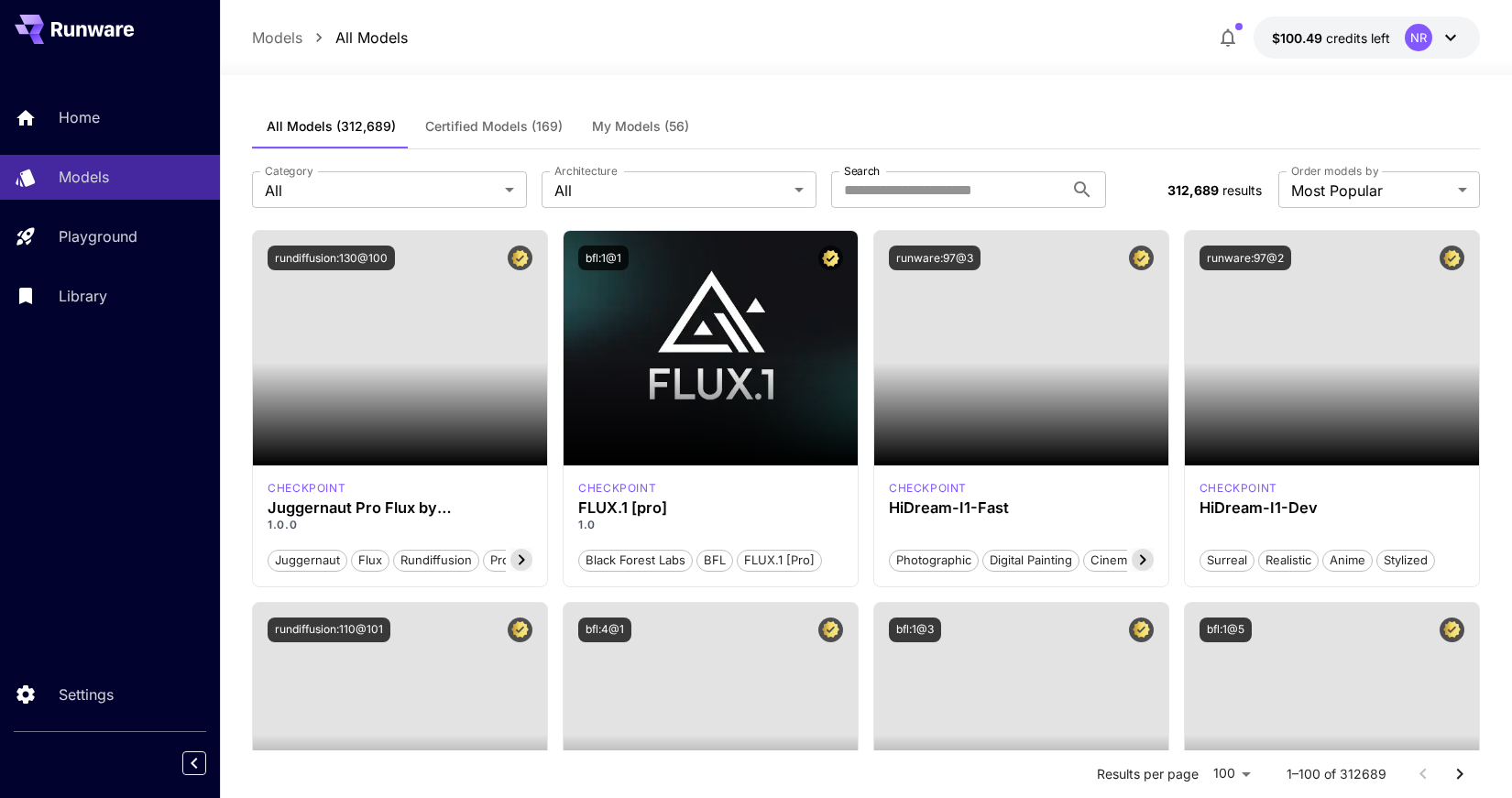 Image resolution: width=1512 pixels, height=798 pixels. I want to click on p: 1–100 of 312689, so click(1337, 774).